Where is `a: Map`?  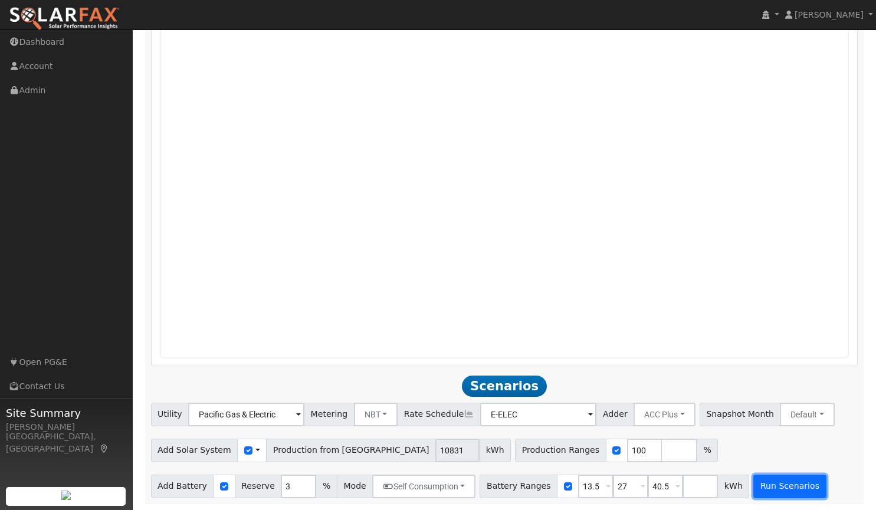 a: Map is located at coordinates (104, 449).